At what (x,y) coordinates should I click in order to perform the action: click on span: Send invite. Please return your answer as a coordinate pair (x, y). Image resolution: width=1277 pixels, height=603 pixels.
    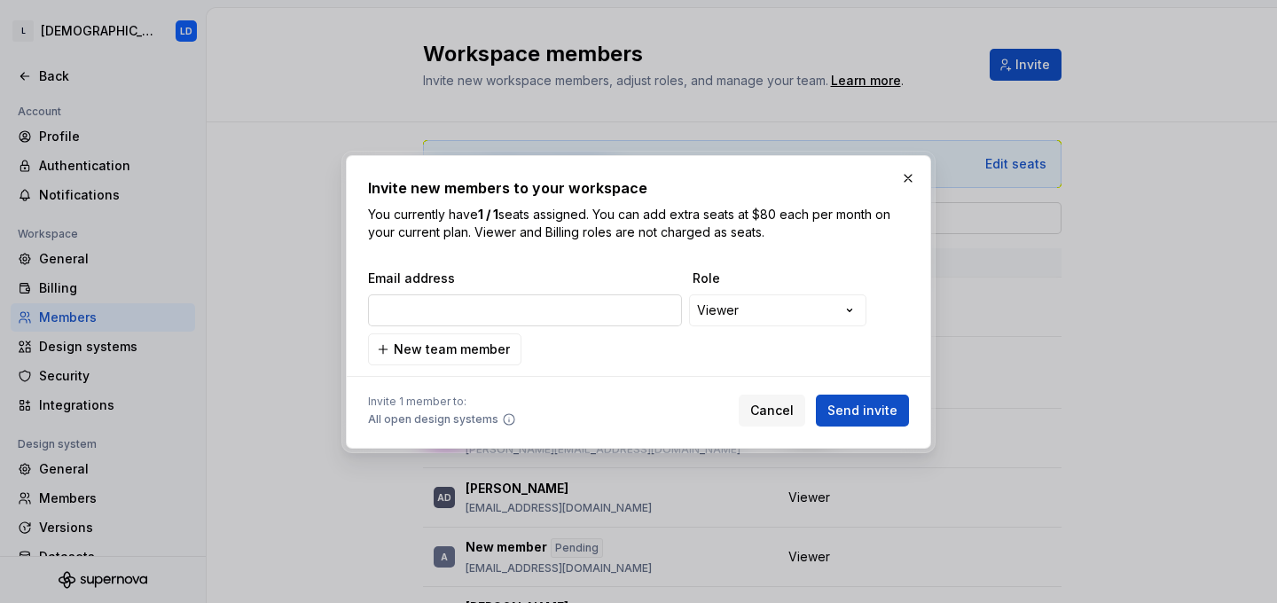
    Looking at the image, I should click on (862, 411).